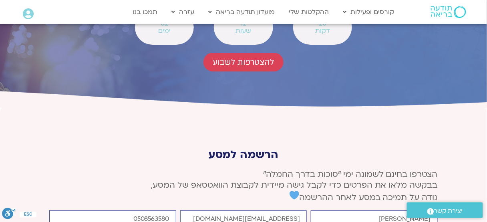  Describe the element at coordinates (363, 198) in the screenshot. I see `span: נודה על תמיכה במסע לאחר ההרשמה` at that location.